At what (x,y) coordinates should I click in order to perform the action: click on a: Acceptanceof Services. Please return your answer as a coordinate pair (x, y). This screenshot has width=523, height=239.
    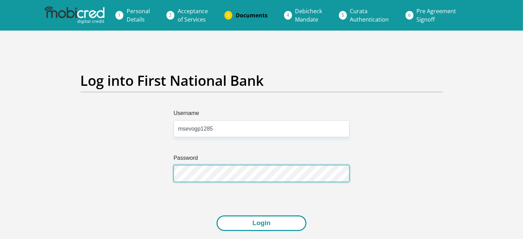
    Looking at the image, I should click on (193, 15).